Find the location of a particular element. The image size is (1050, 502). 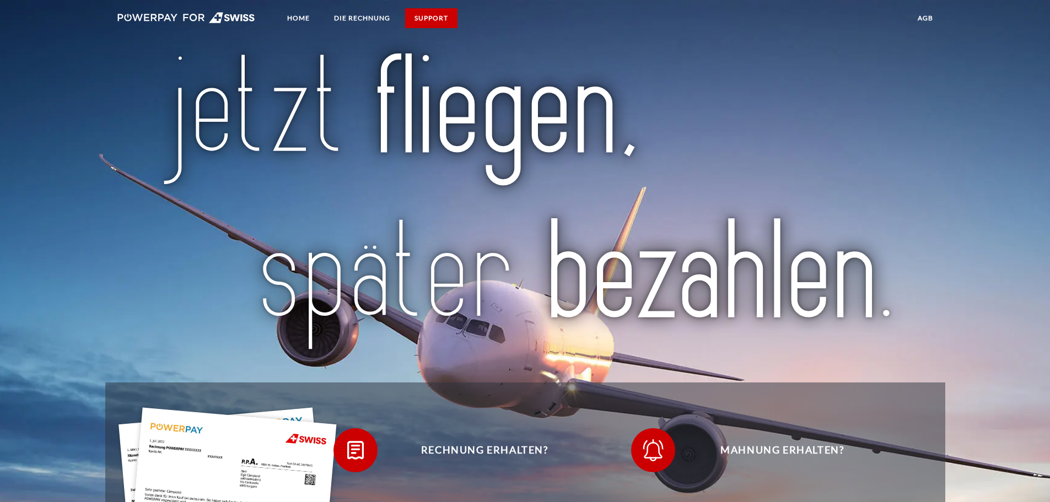

img: qb_bill.svg is located at coordinates (356, 450).